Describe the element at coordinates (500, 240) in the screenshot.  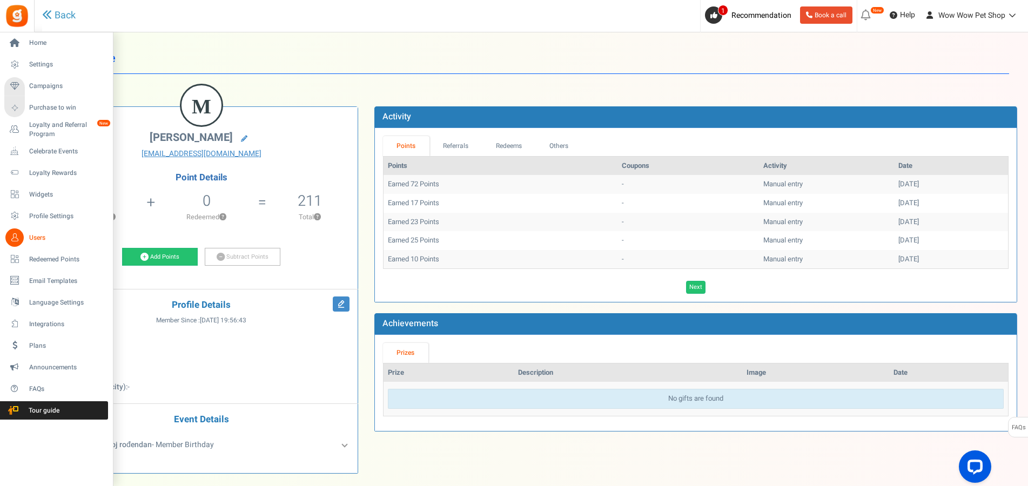
I see `td: Earned 25 Points` at that location.